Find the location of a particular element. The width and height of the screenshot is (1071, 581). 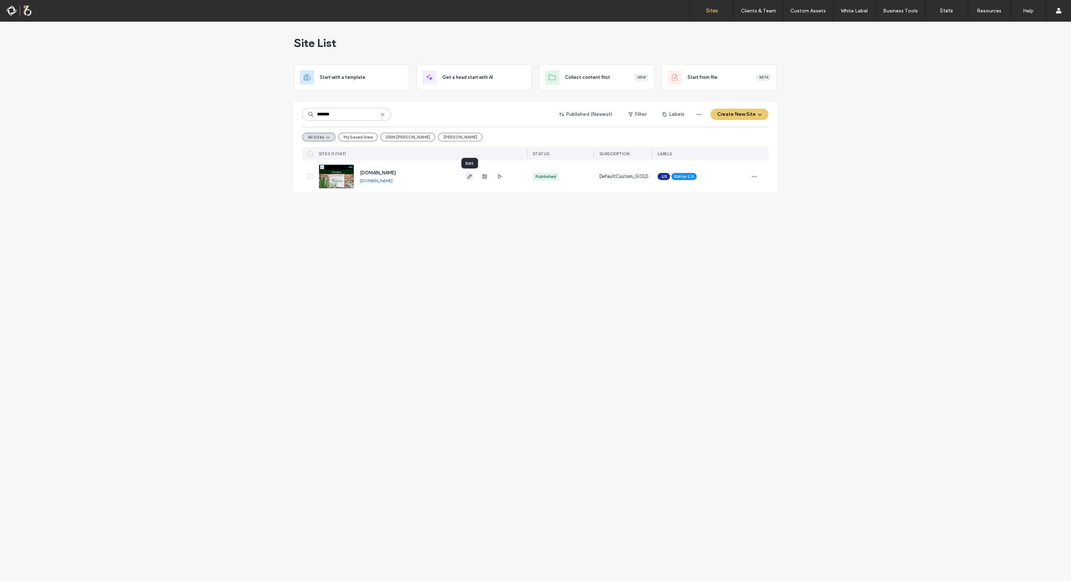

span: Collect content first is located at coordinates (587, 77).